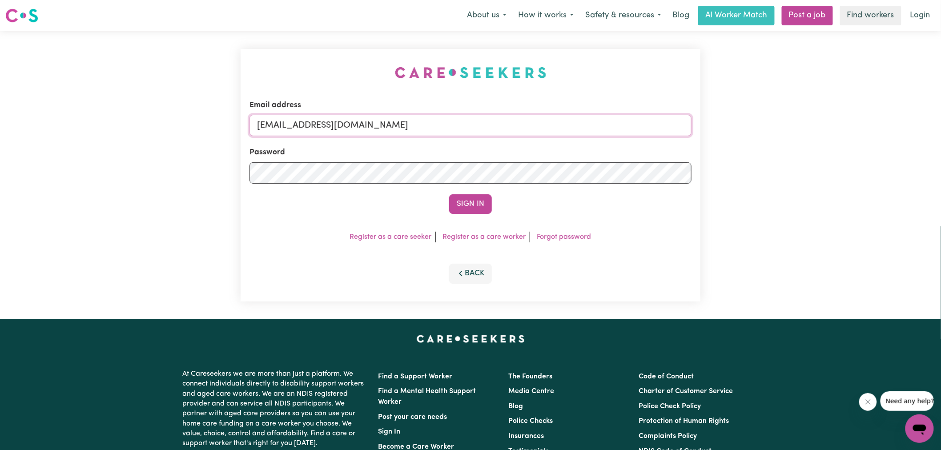 The image size is (941, 450). Describe the element at coordinates (670, 407) in the screenshot. I see `a: Police Check Policy` at that location.